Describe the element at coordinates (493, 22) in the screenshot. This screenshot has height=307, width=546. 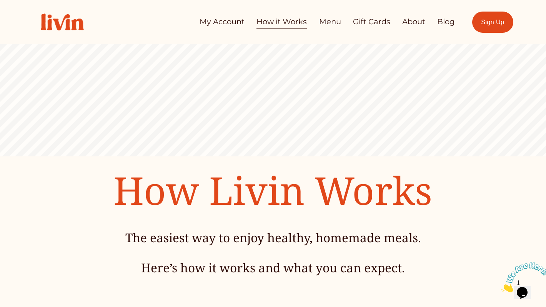
I see `a: Sign Up` at that location.